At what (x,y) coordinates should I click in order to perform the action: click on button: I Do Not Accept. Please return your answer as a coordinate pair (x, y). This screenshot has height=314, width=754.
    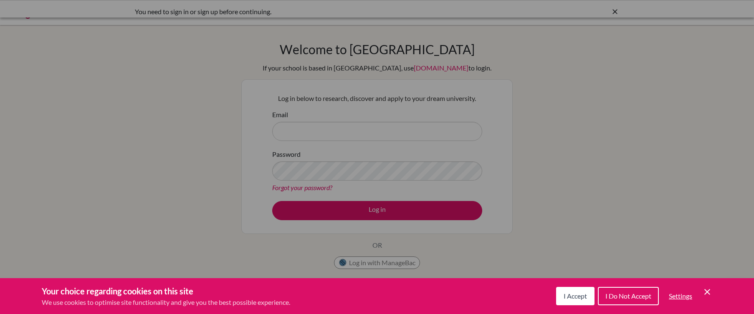
    Looking at the image, I should click on (628, 296).